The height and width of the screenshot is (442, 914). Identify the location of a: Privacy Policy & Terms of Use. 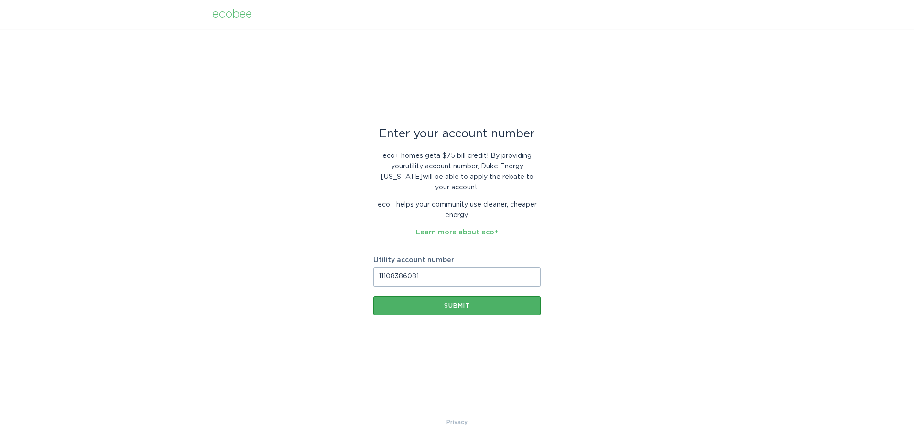
(457, 422).